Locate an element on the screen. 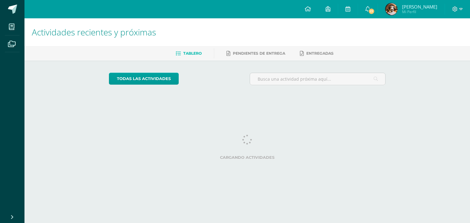 The width and height of the screenshot is (470, 223). span: Actividades recientes y próximas is located at coordinates (94, 32).